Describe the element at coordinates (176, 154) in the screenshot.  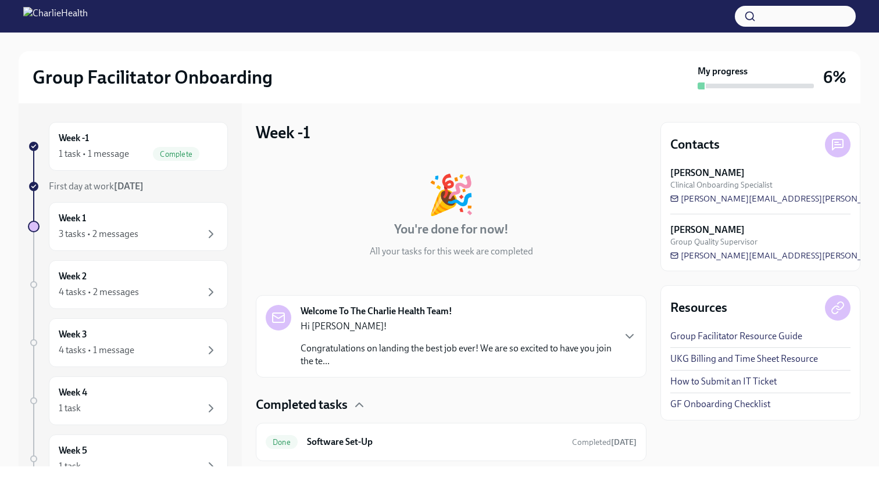
I see `span: Complete` at that location.